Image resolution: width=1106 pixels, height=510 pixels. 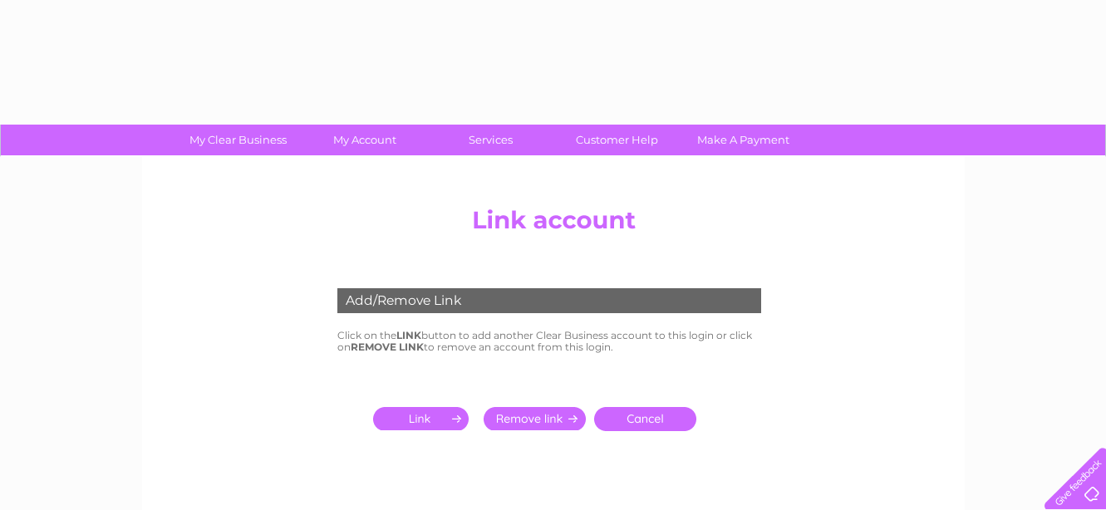 What do you see at coordinates (554, 342) in the screenshot?
I see `td: Click on the button to add another Clear Business account to this login or click on to remove an ...` at bounding box center [554, 342].